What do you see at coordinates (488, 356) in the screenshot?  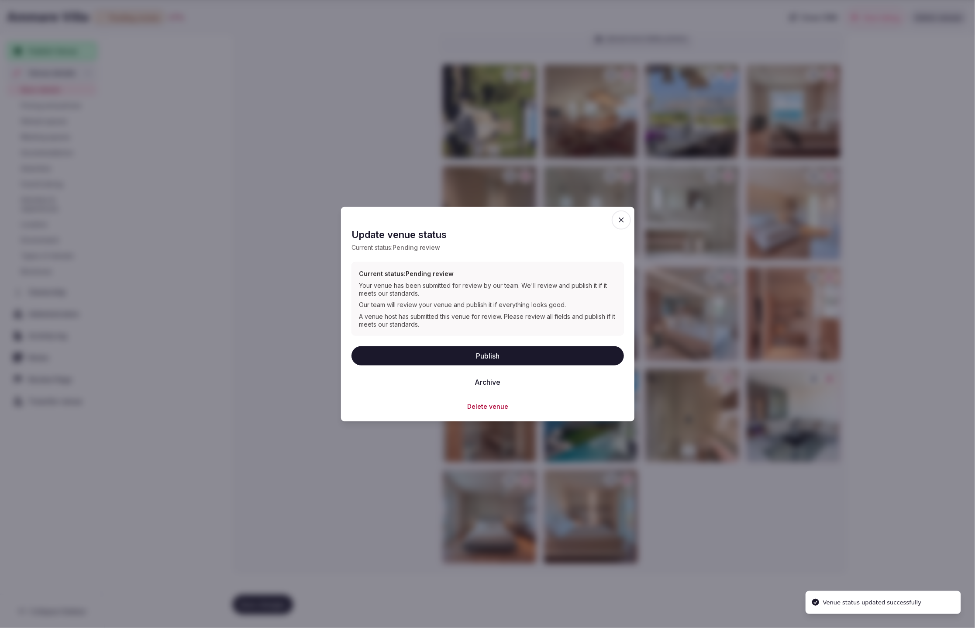 I see `button: Publish` at bounding box center [488, 356].